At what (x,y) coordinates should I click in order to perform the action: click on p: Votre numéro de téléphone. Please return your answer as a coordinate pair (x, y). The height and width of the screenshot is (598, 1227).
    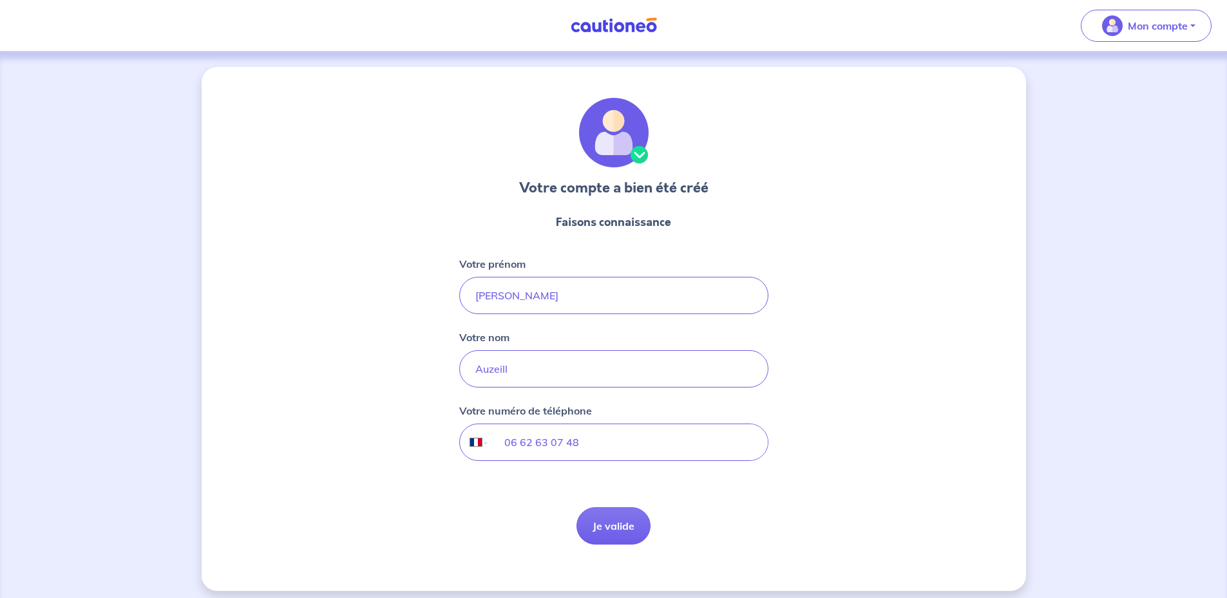
    Looking at the image, I should click on (525, 411).